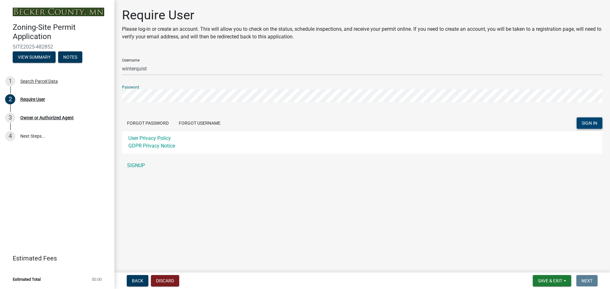 The image size is (610, 289). I want to click on button: Discard, so click(165, 281).